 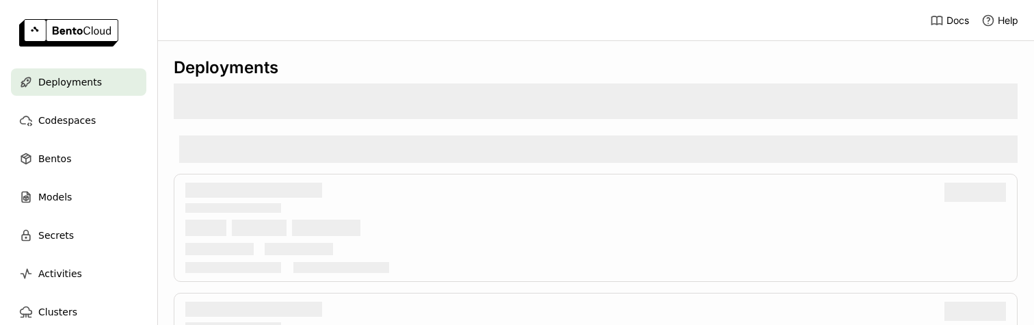 I want to click on span: Docs, so click(x=957, y=21).